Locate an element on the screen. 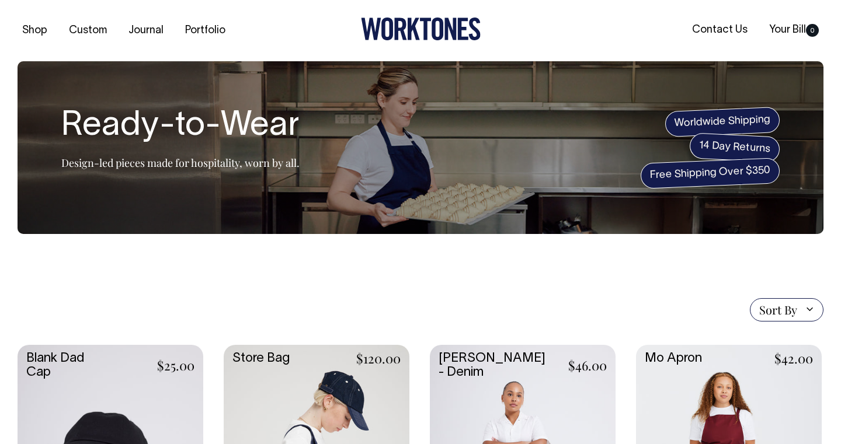  a: Contact Us is located at coordinates (719, 30).